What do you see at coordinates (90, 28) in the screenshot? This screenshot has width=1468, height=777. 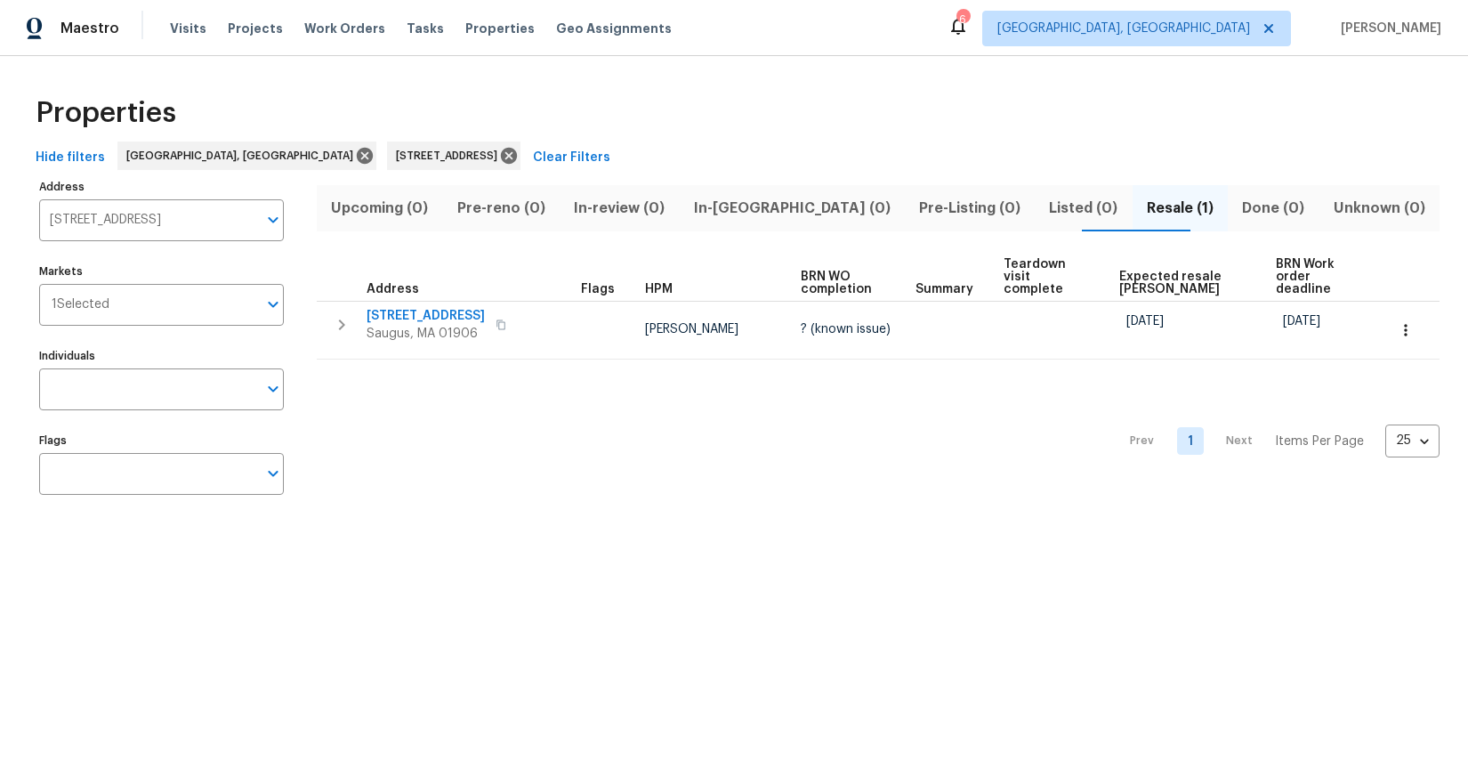 I see `span: Maestro` at bounding box center [90, 28].